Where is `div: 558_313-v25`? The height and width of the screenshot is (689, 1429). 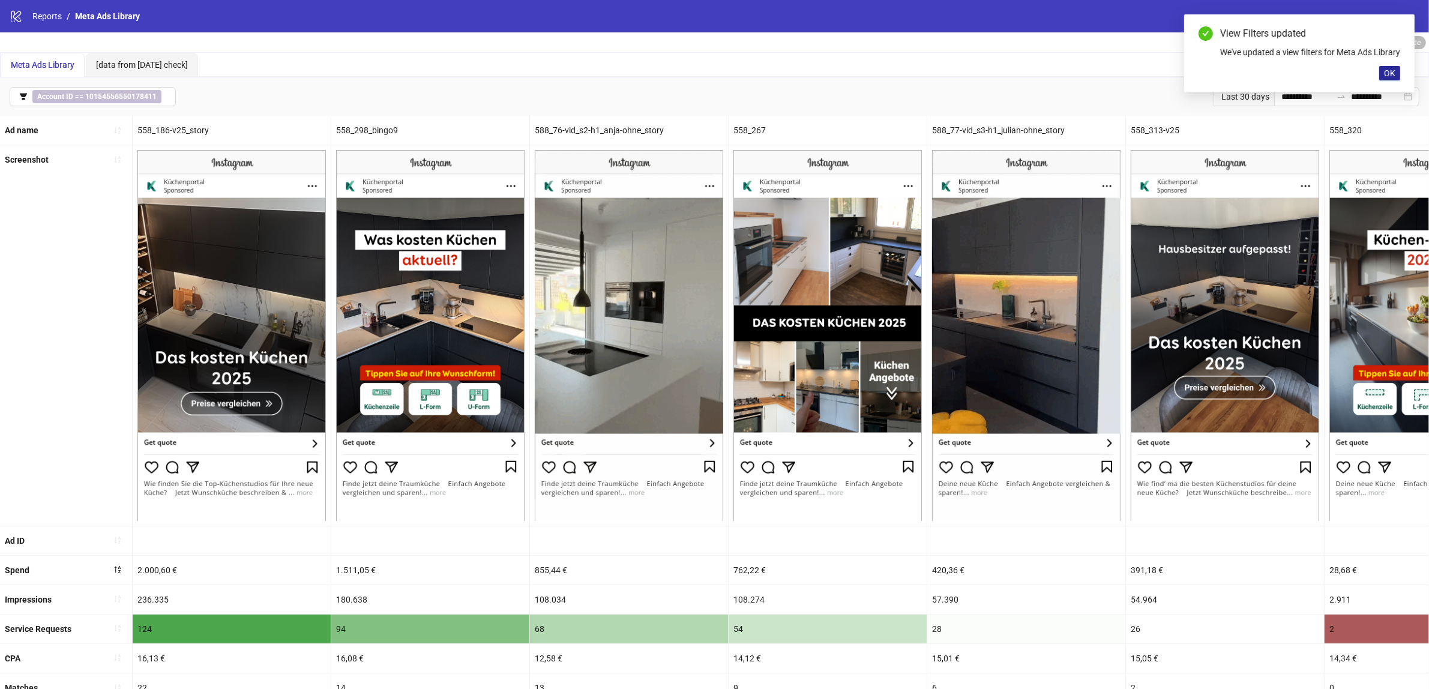
div: 558_313-v25 is located at coordinates (1225, 130).